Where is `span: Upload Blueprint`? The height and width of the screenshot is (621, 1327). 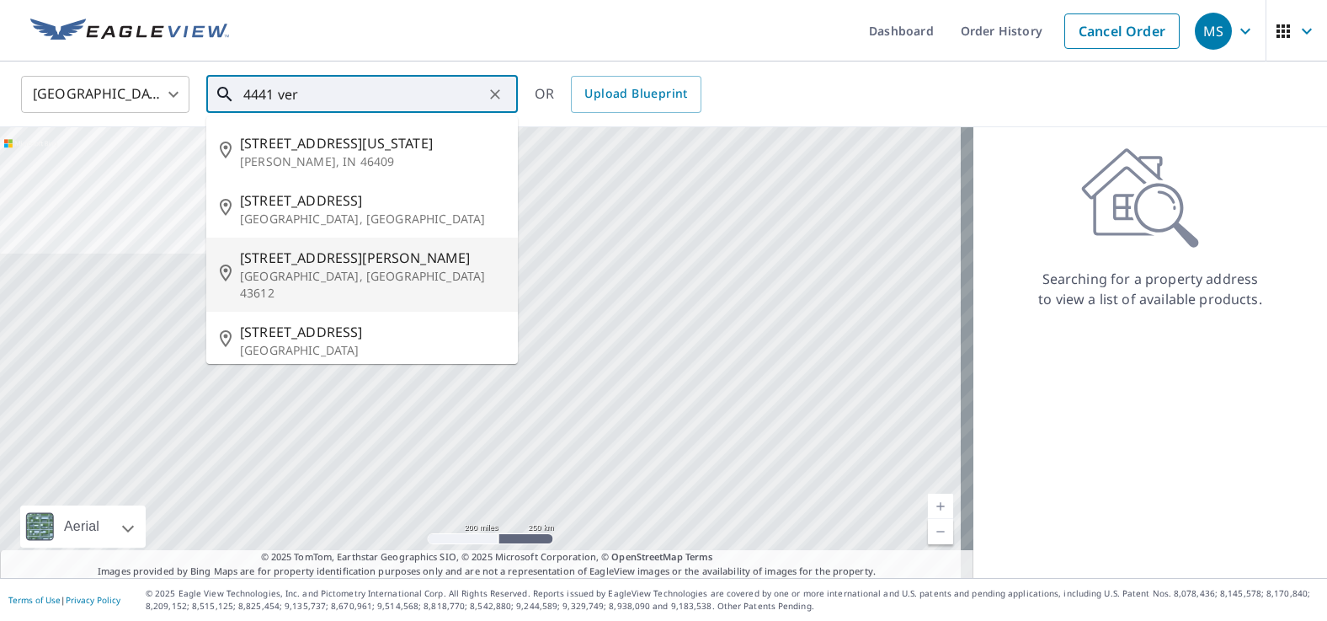
span: Upload Blueprint is located at coordinates (636, 93).